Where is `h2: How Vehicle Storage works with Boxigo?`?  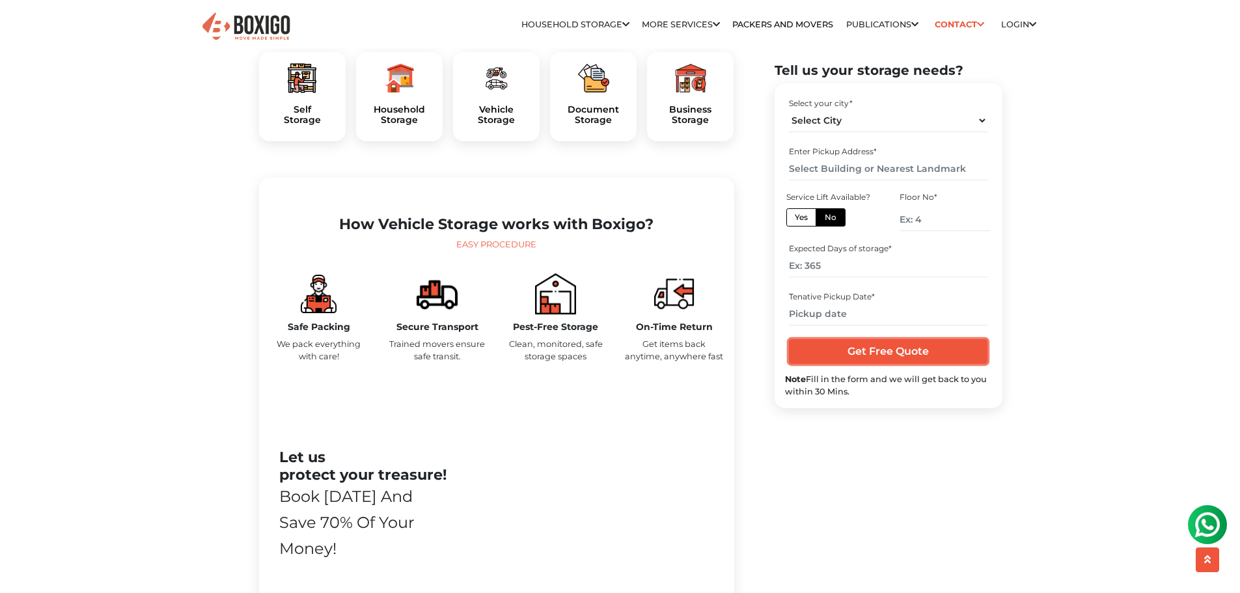 h2: How Vehicle Storage works with Boxigo? is located at coordinates (497, 224).